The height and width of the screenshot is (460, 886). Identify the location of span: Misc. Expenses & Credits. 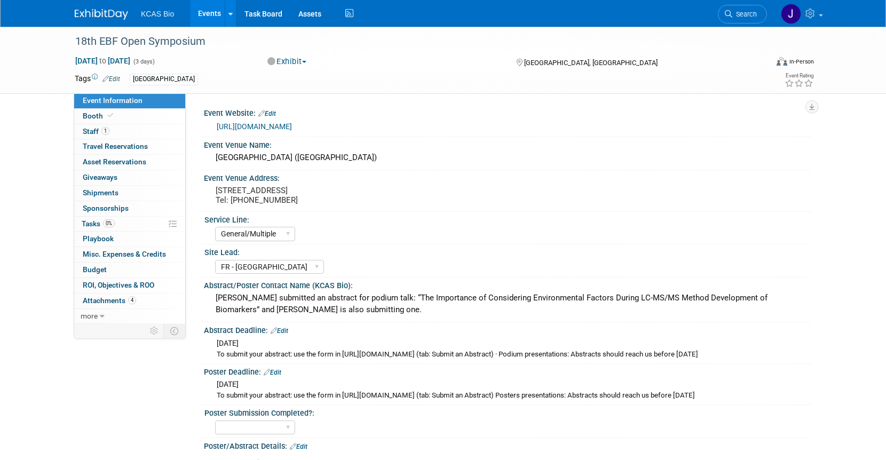
(124, 254).